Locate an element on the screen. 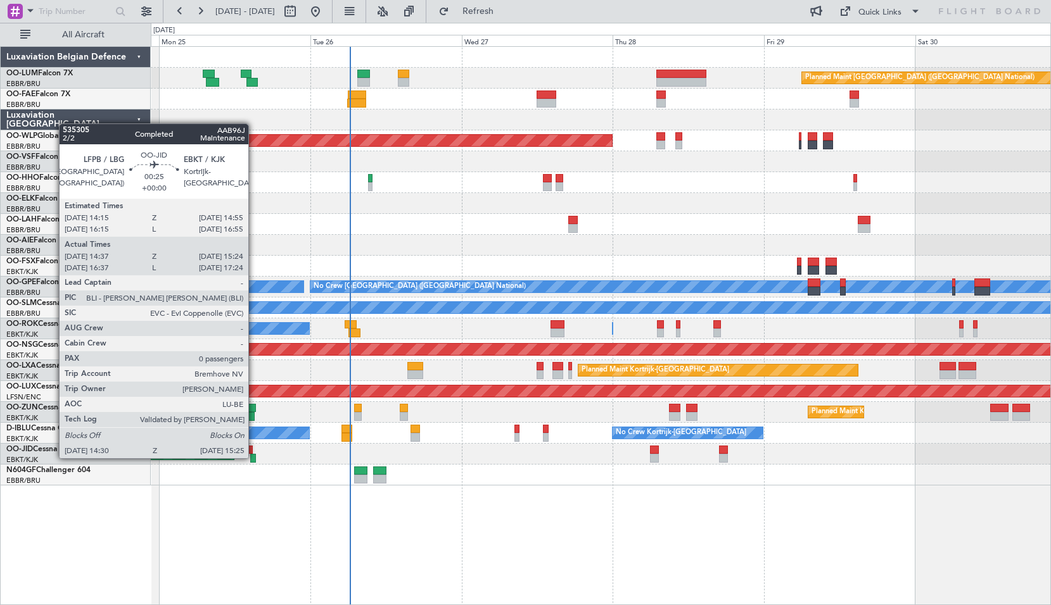  a: OO-GPEFalcon 900EX EASy II is located at coordinates (59, 282).